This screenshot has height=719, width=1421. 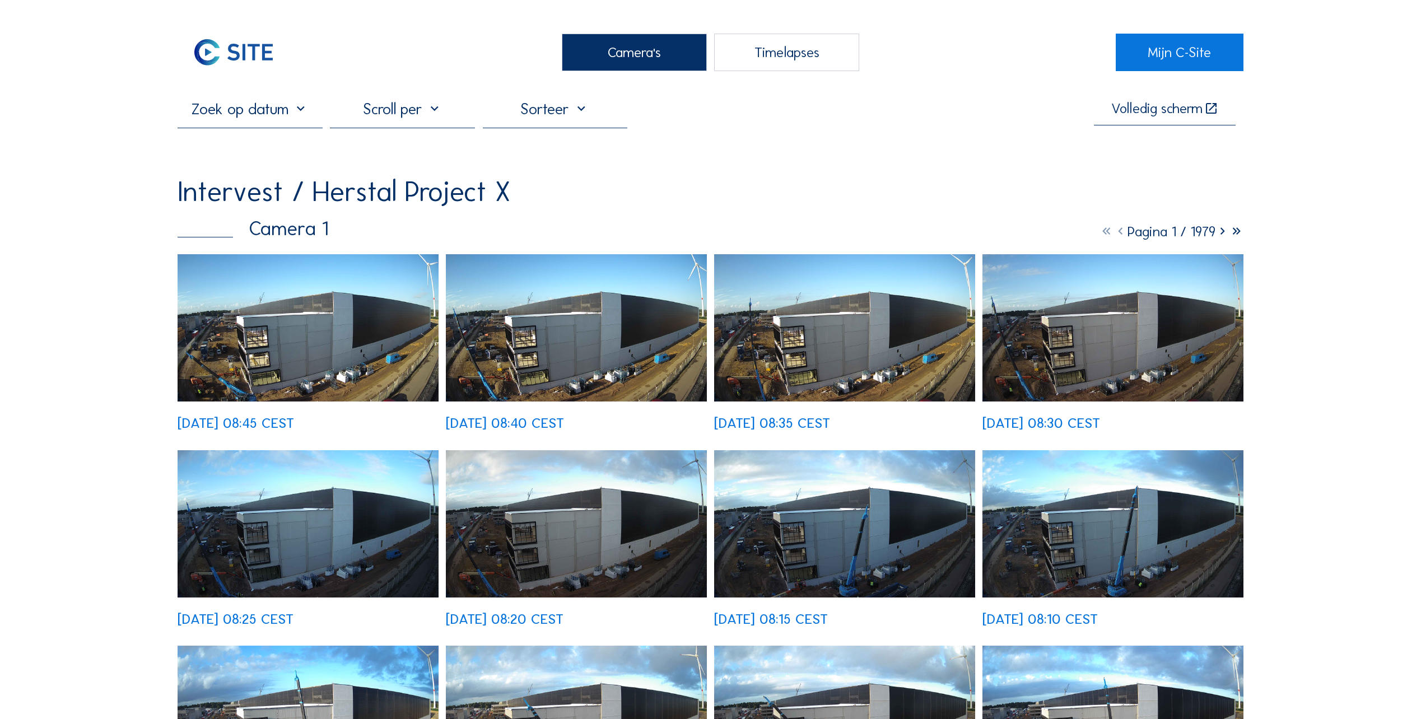 What do you see at coordinates (1113, 524) in the screenshot?
I see `img: image_53005185` at bounding box center [1113, 524].